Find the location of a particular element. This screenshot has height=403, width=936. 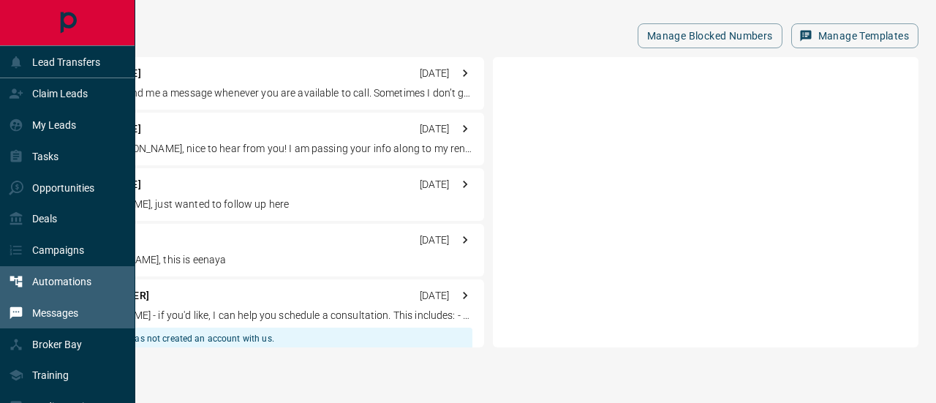

div: This lead has not created an account with us. is located at coordinates (182, 339).